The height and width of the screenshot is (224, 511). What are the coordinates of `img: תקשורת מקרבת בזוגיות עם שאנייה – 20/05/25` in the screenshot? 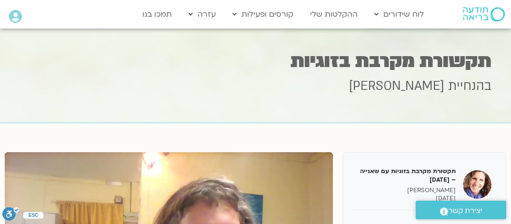 It's located at (477, 185).